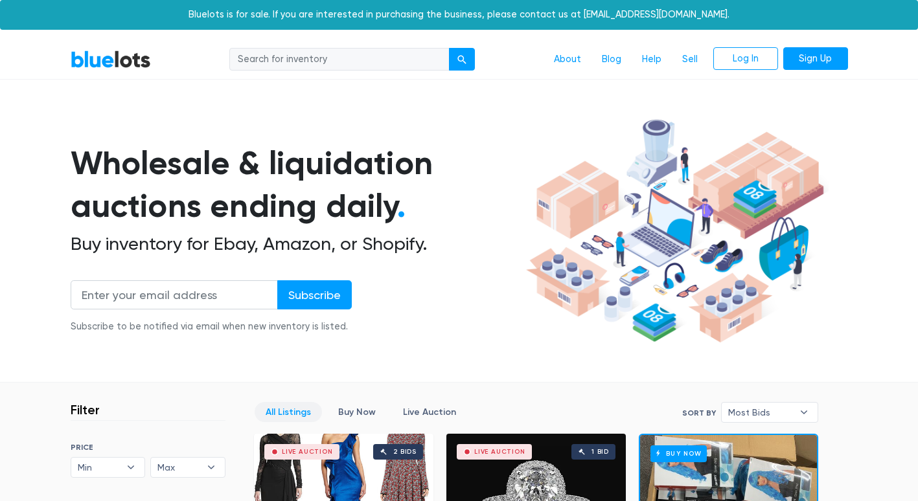 Image resolution: width=918 pixels, height=501 pixels. What do you see at coordinates (296, 244) in the screenshot?
I see `h2: Buy inventory for Ebay, Amazon, or Shopify.` at bounding box center [296, 244].